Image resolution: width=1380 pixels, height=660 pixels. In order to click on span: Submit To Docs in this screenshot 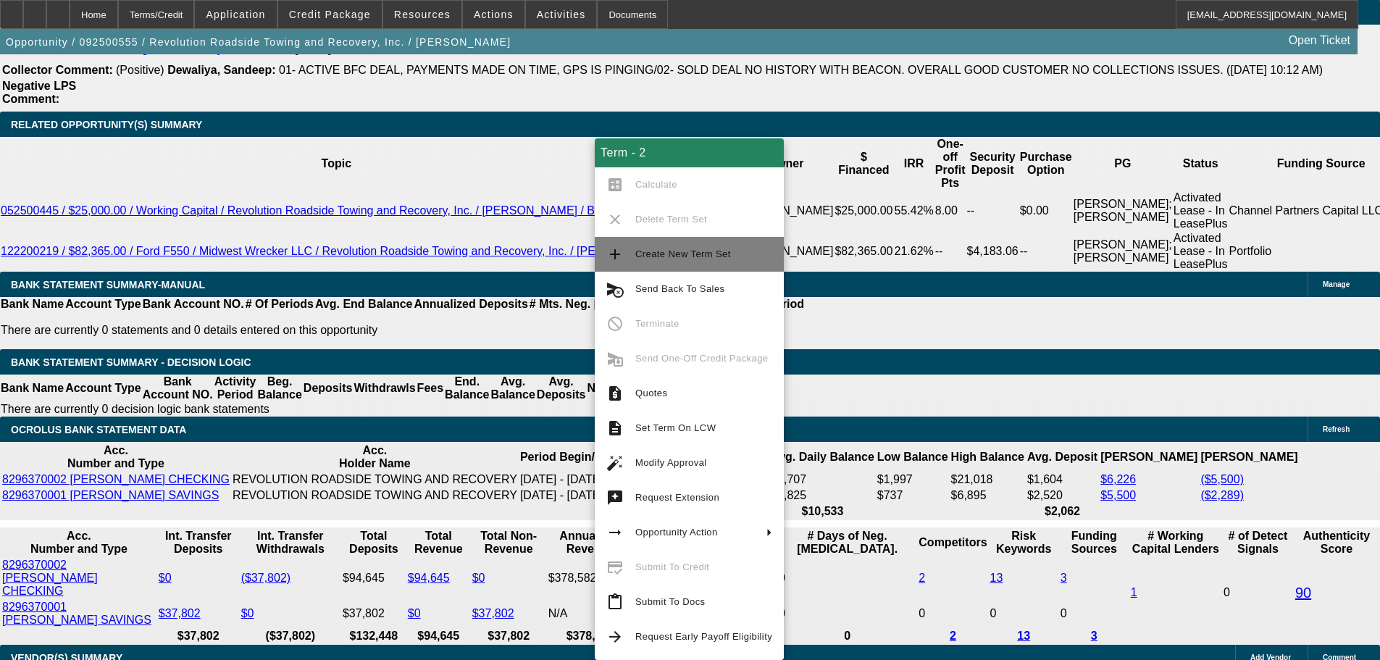, I will do `click(670, 601)`.